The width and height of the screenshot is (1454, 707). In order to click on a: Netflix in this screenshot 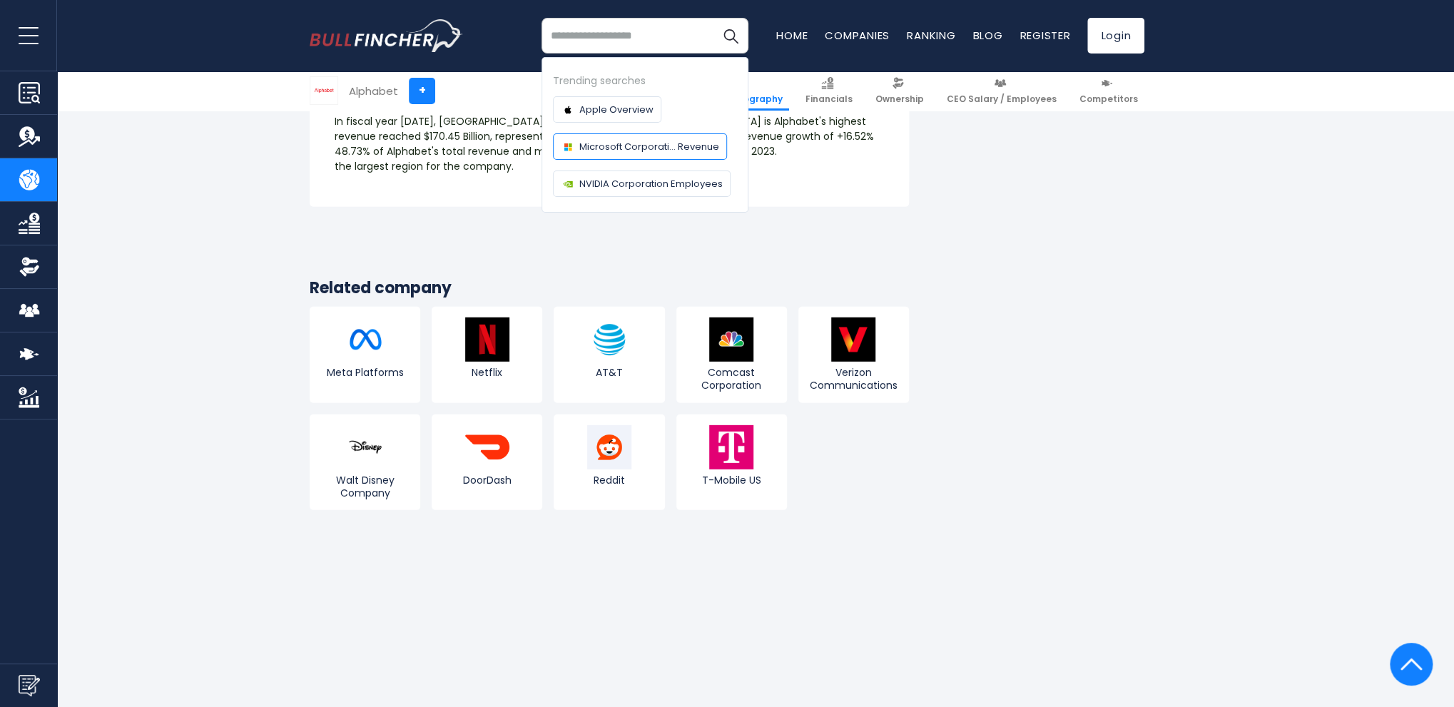, I will do `click(487, 355)`.